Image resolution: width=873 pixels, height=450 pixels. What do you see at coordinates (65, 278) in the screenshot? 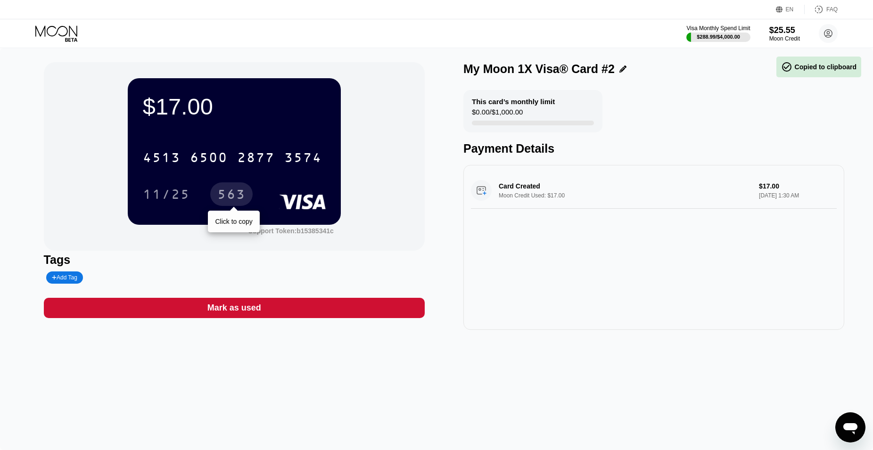
I see `div: Add Tag` at bounding box center [65, 278].